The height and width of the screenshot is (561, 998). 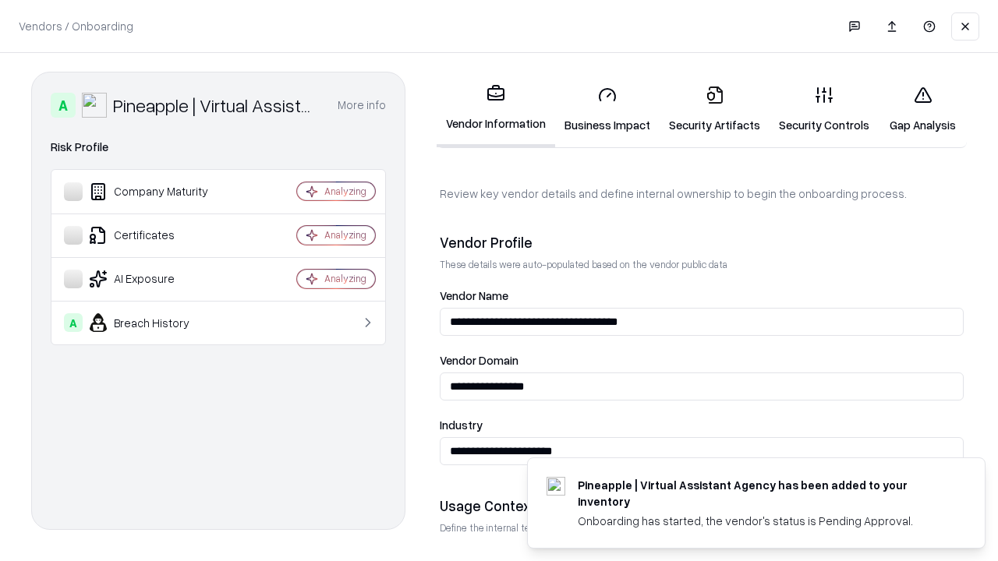 I want to click on div: Onboarding has started, the vendor's status is Pending Approval., so click(x=762, y=521).